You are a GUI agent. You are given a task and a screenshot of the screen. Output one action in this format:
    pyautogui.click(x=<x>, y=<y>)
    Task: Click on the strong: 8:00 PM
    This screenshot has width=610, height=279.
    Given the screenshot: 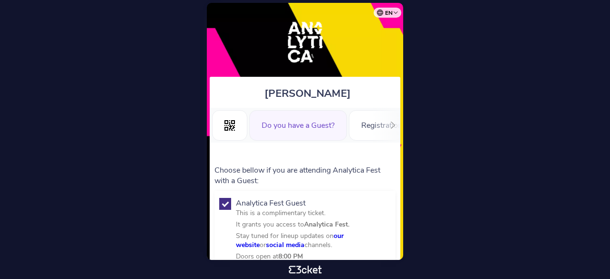 What is the action you would take?
    pyautogui.click(x=291, y=256)
    